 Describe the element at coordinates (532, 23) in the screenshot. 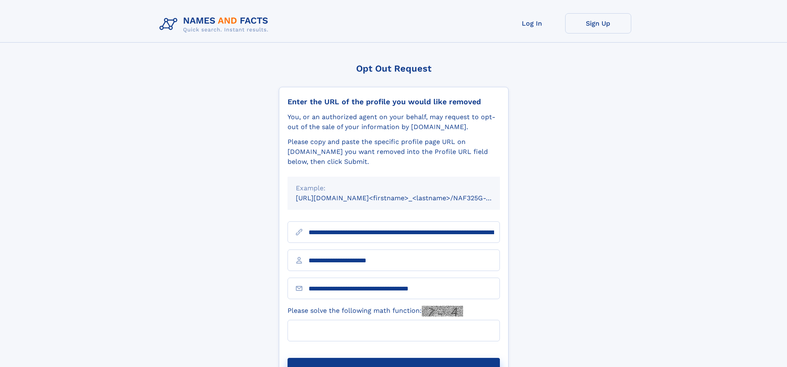

I see `a: Log In` at that location.